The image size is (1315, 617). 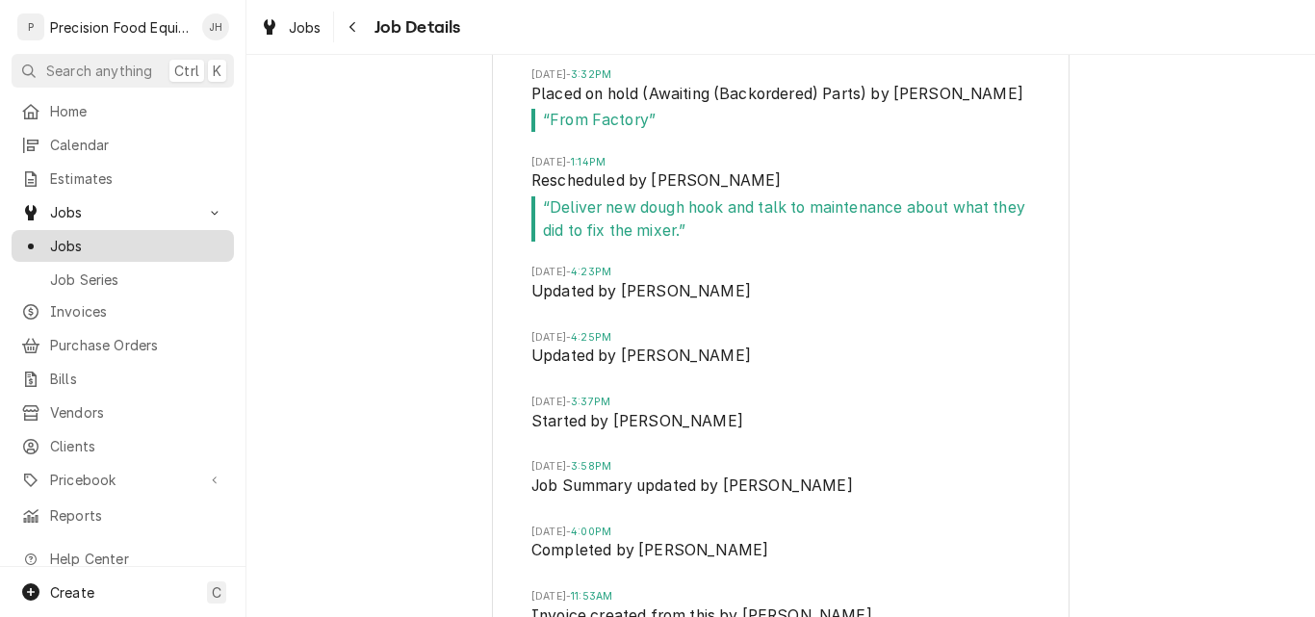 What do you see at coordinates (415, 27) in the screenshot?
I see `span: Job Details` at bounding box center [415, 27].